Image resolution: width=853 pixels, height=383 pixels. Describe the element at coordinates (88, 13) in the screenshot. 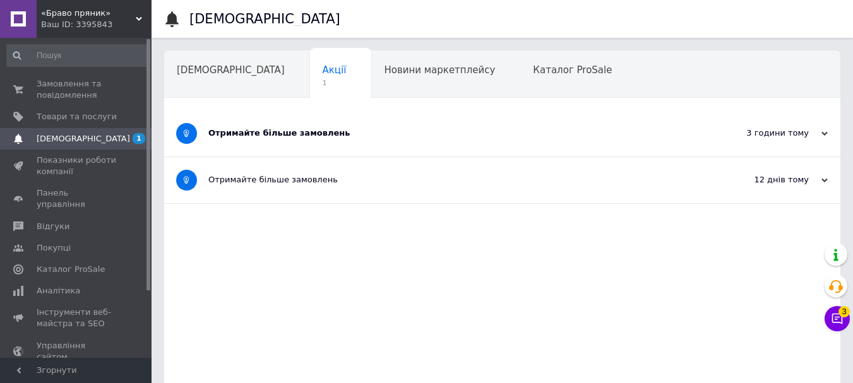

I see `span: «Браво пряник»` at that location.